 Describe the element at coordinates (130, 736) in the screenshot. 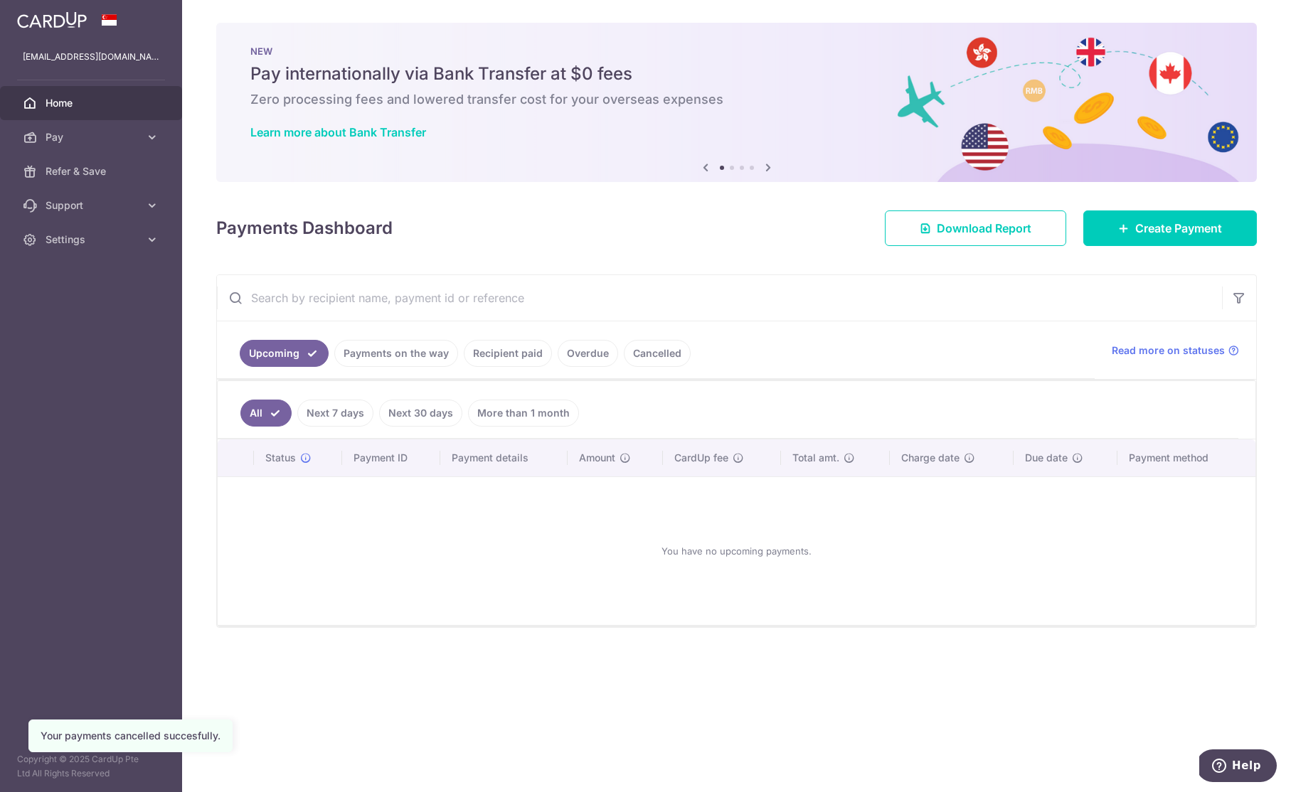

I see `div: Your payments cancelled succesfully.` at that location.